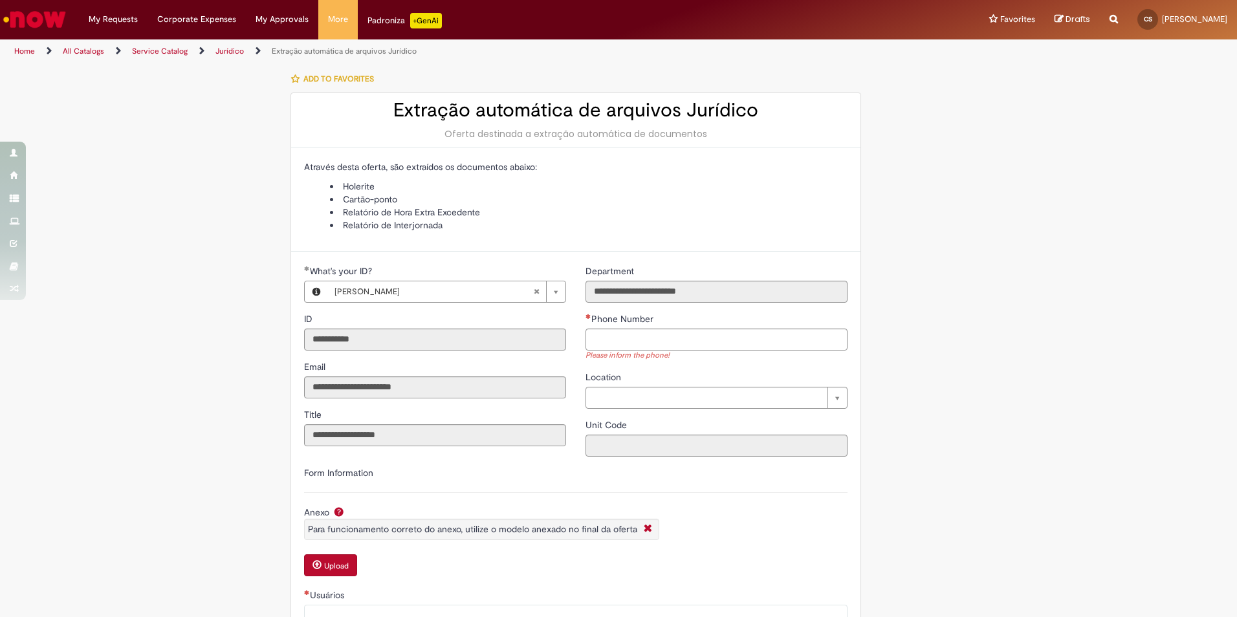 The height and width of the screenshot is (617, 1237). Describe the element at coordinates (282, 19) in the screenshot. I see `span: My Approvals` at that location.